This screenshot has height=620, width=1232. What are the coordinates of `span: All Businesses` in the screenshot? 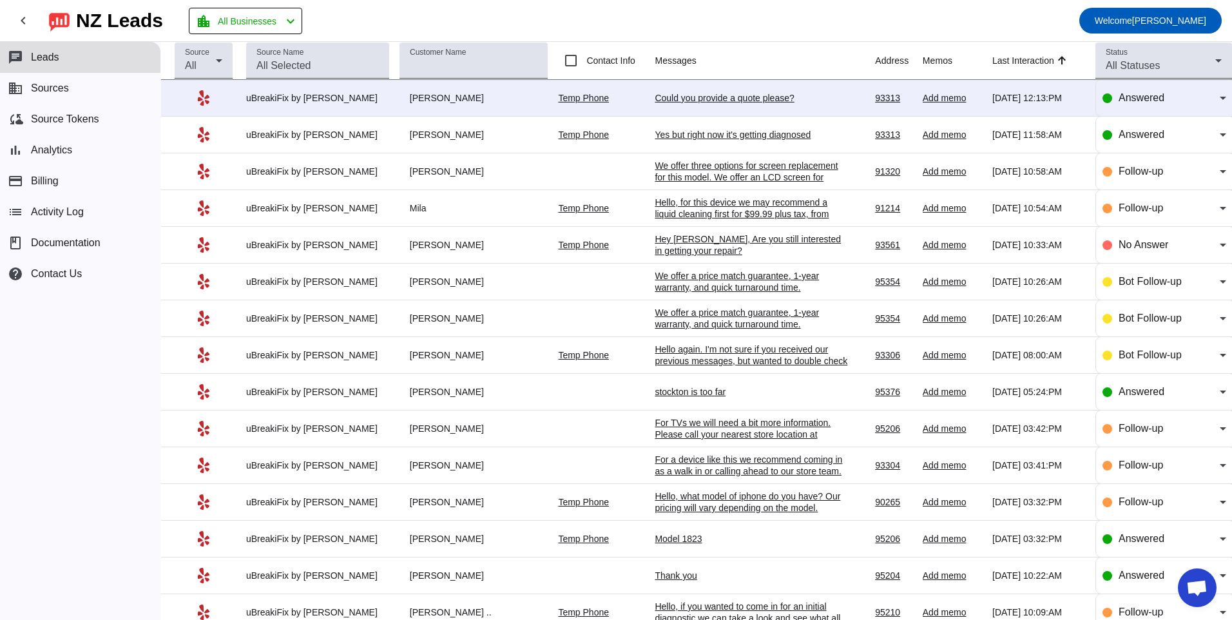 It's located at (247, 21).